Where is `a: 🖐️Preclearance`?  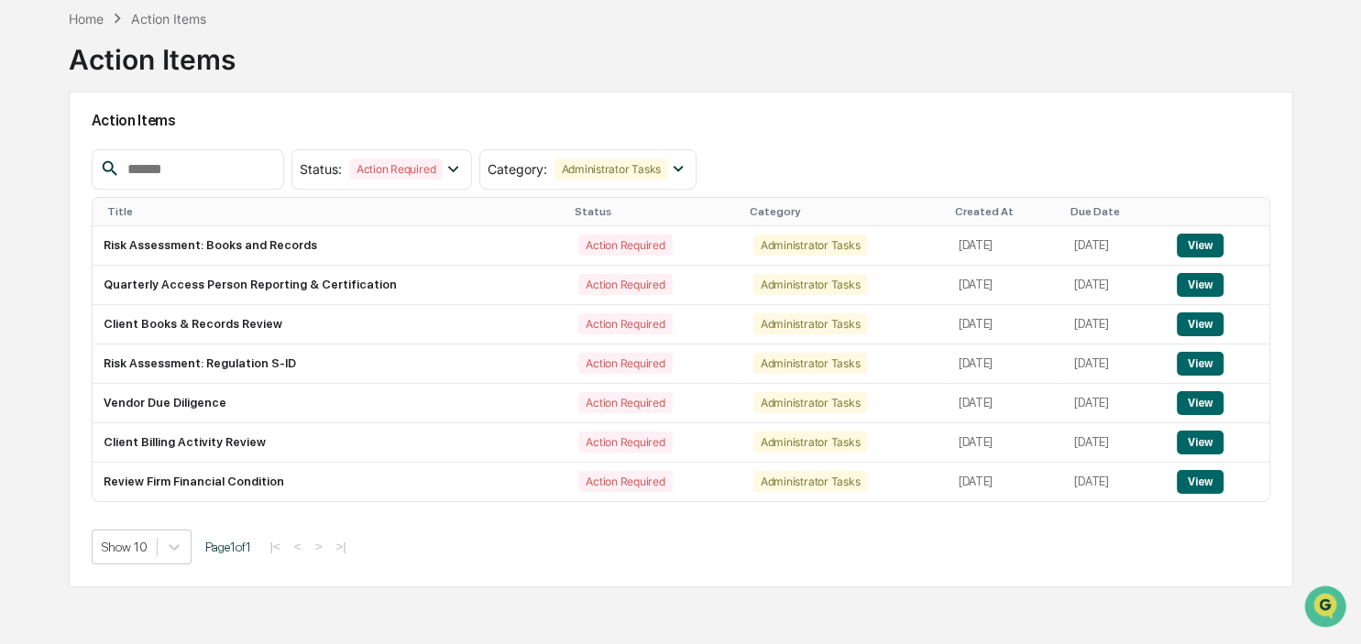
a: 🖐️Preclearance is located at coordinates (68, 240).